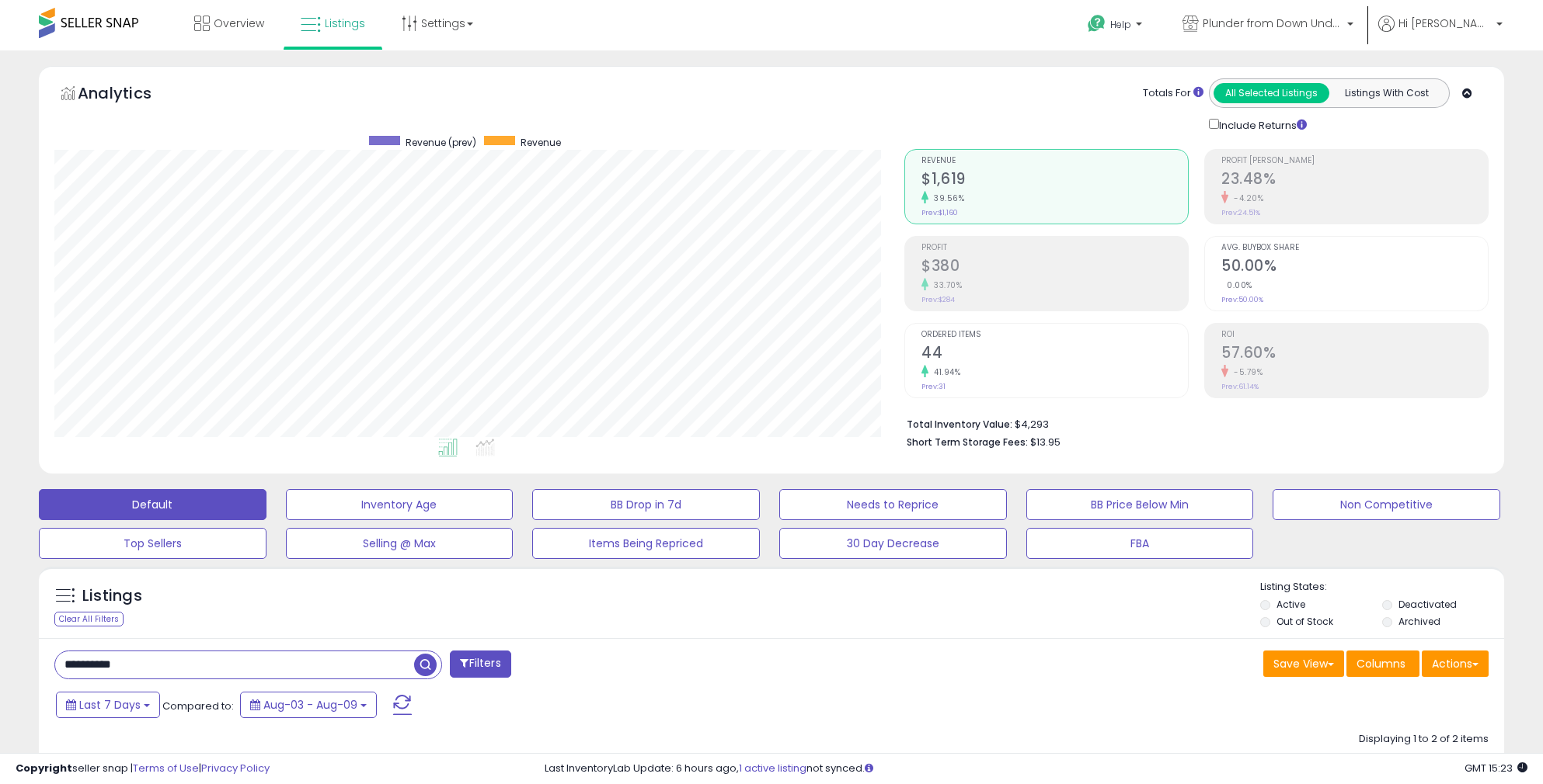 This screenshot has width=1543, height=784. I want to click on a: Terms of Use, so click(166, 768).